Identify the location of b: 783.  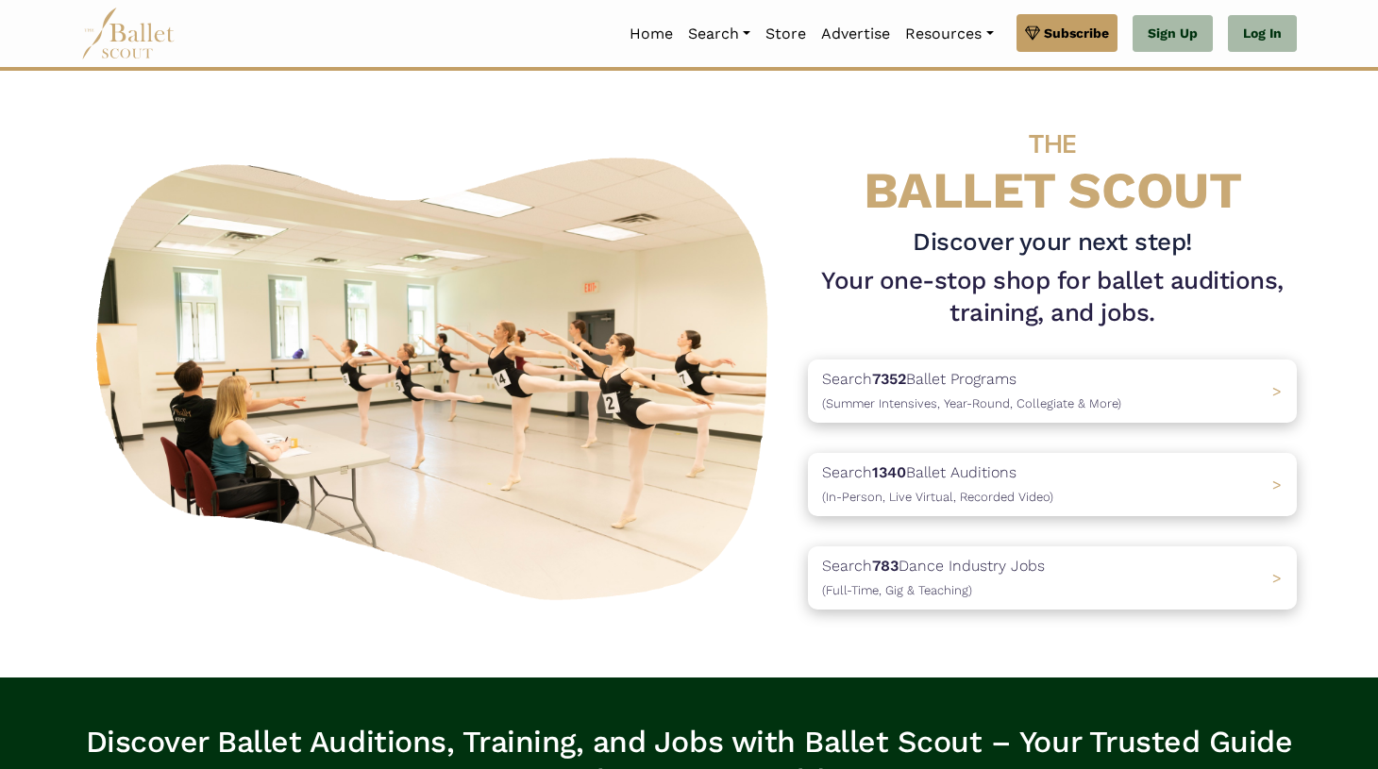
(886, 566).